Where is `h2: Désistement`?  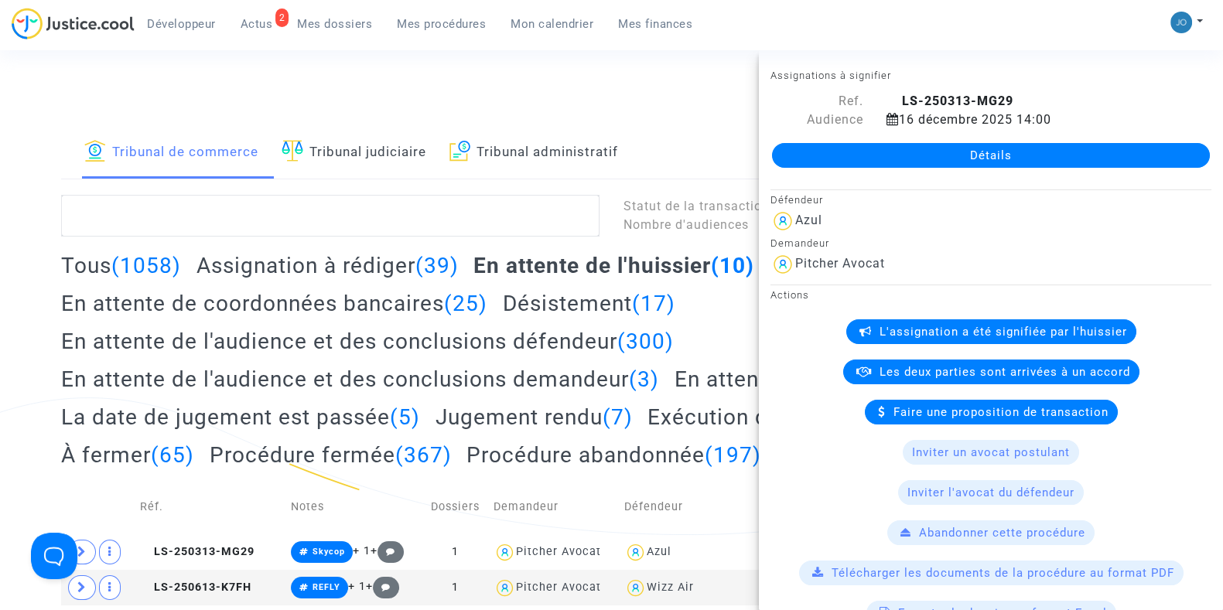
h2: Désistement is located at coordinates (589, 303).